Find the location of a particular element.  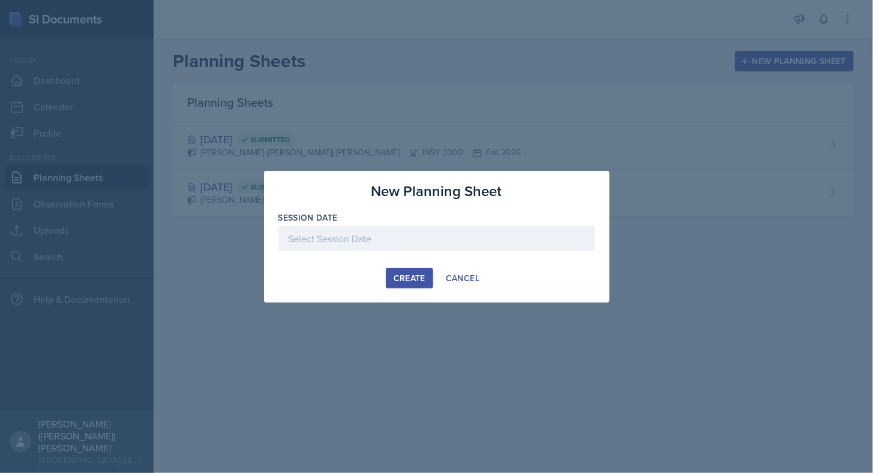

div: Create is located at coordinates (409, 278).